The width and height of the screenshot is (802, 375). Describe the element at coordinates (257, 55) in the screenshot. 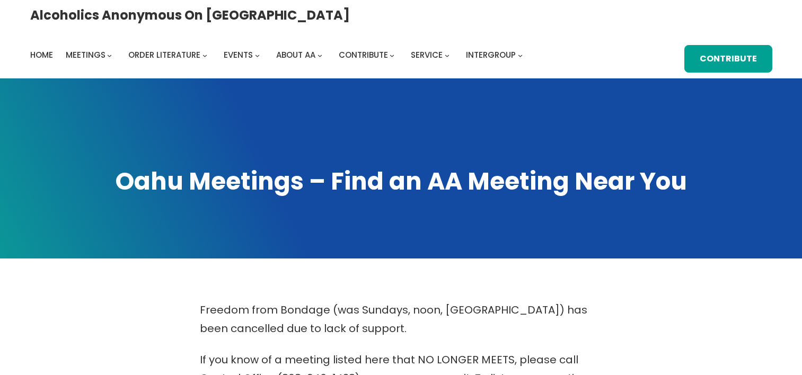

I see `button: Events submenu` at that location.